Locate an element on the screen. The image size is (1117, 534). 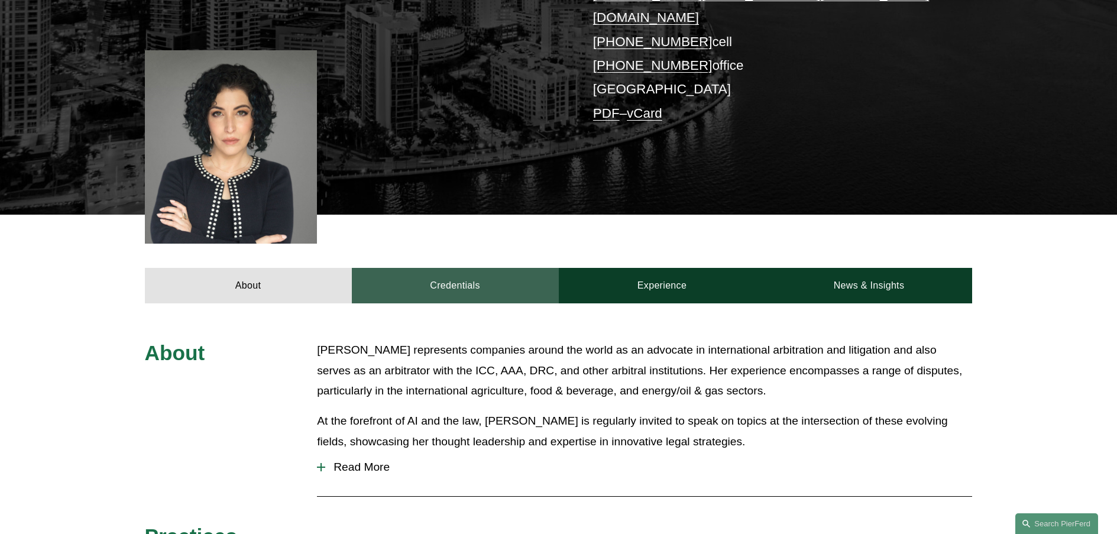
span: About is located at coordinates (175, 352).